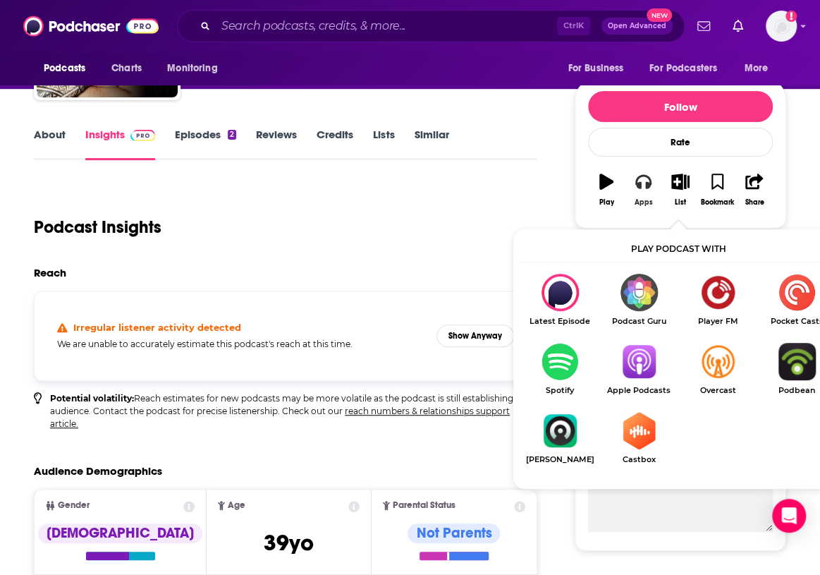  What do you see at coordinates (431, 144) in the screenshot?
I see `a: Similar` at bounding box center [431, 144].